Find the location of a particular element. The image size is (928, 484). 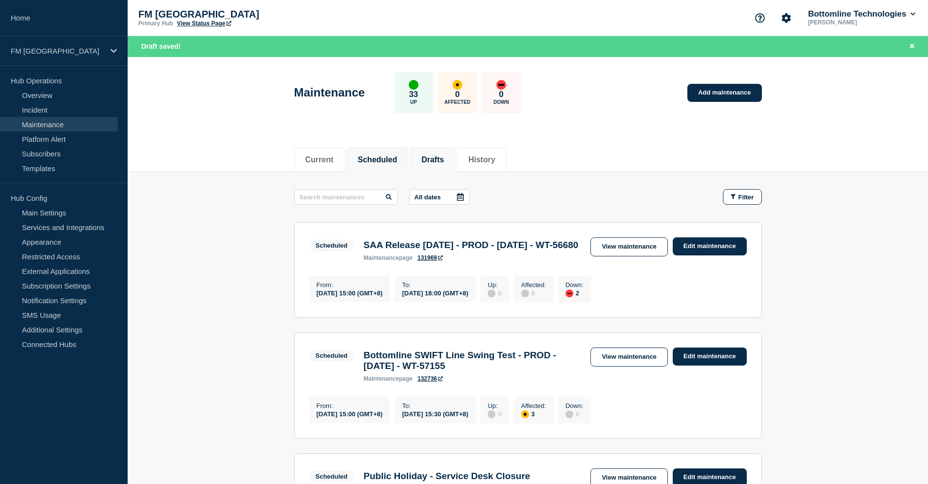

button: Current is located at coordinates (320, 160).